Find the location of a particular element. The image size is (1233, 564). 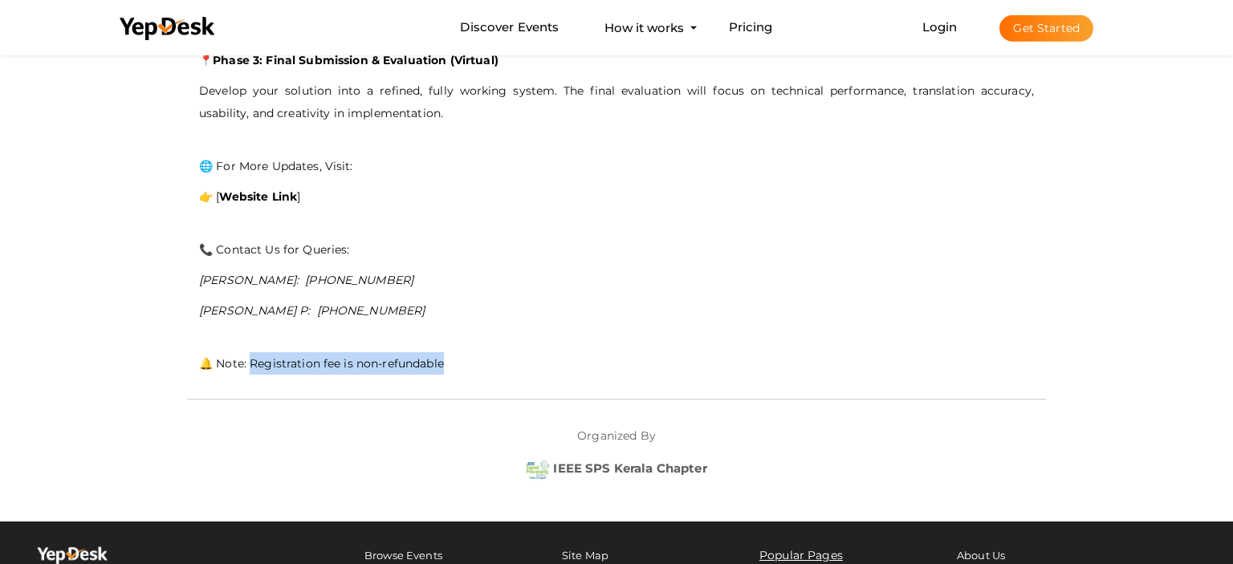

button: Get Started is located at coordinates (1046, 28).